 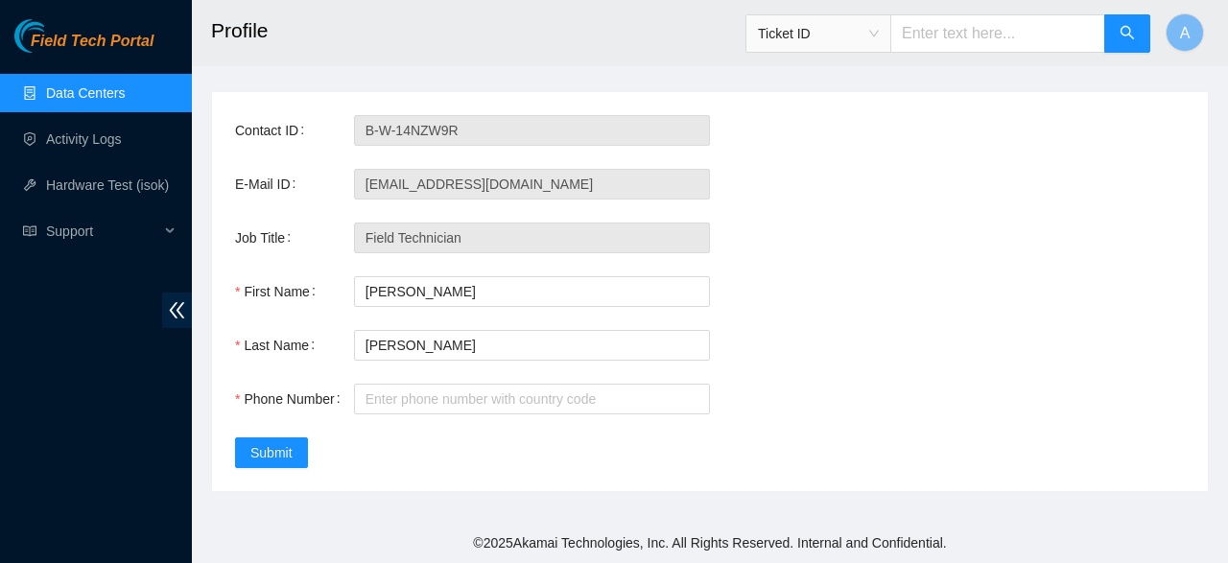 What do you see at coordinates (1185, 33) in the screenshot?
I see `span: A` at bounding box center [1185, 33].